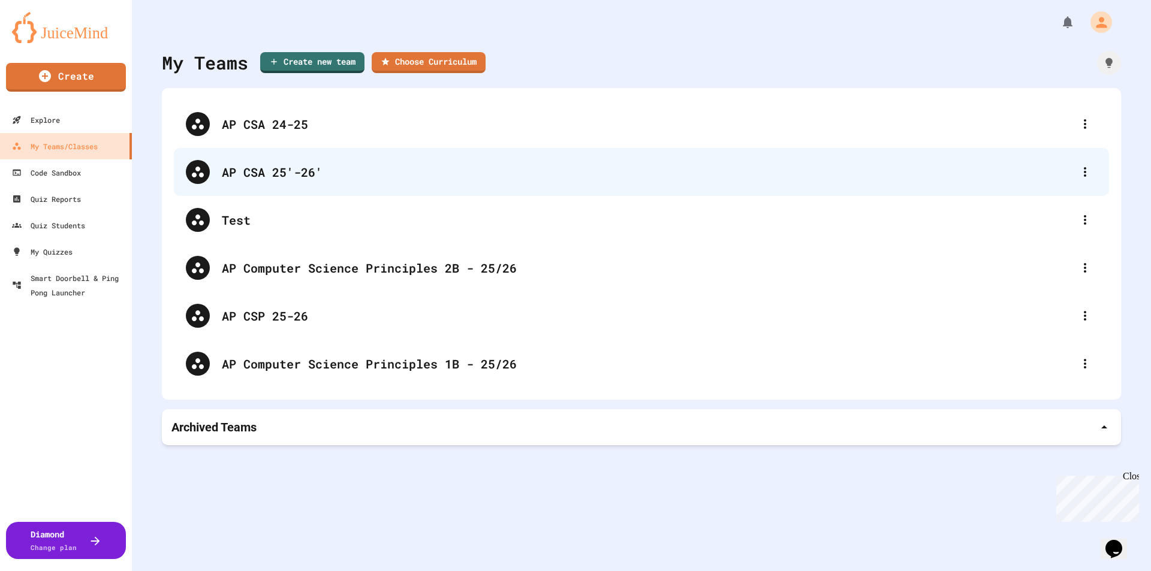  Describe the element at coordinates (55, 146) in the screenshot. I see `div: My Teams/Classes` at that location.